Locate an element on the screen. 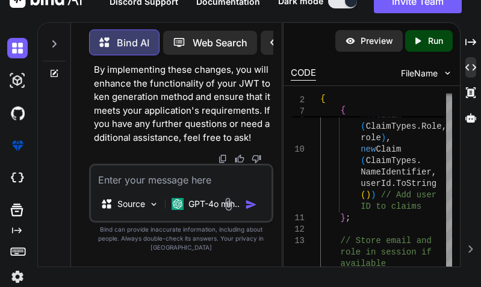  img: darkAi-studio is located at coordinates (17, 81).